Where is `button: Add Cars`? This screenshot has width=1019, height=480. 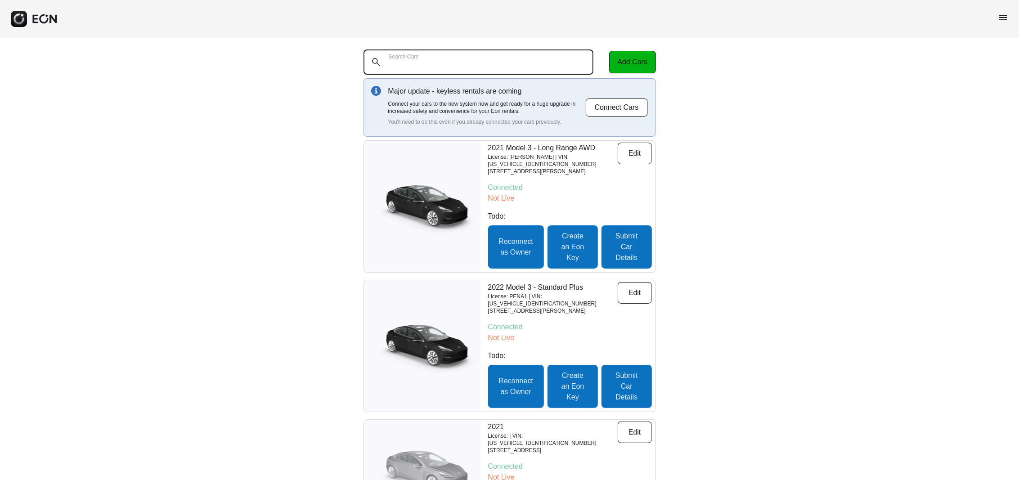 button: Add Cars is located at coordinates (632, 62).